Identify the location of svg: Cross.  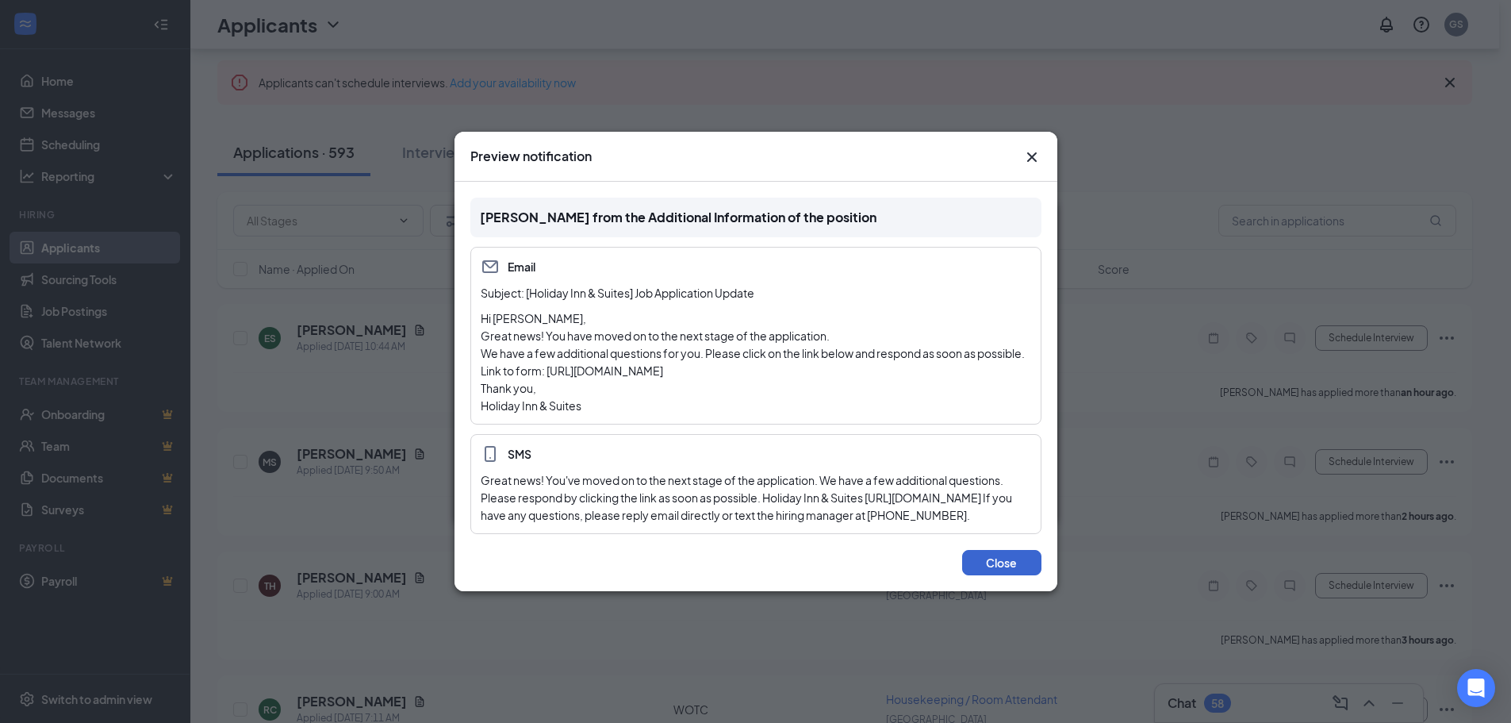
(1032, 157).